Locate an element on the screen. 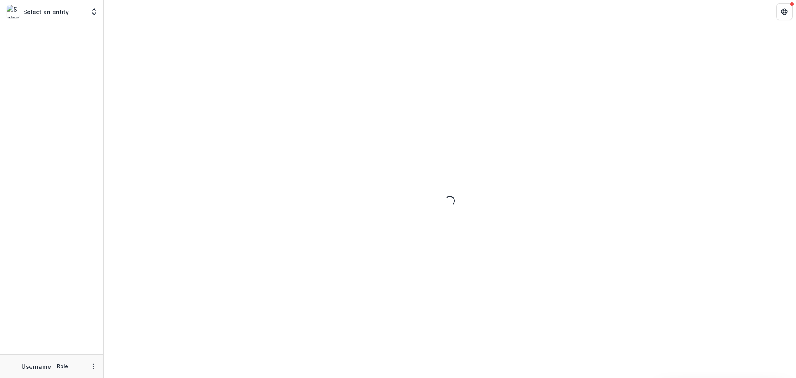 Image resolution: width=796 pixels, height=378 pixels. button: More is located at coordinates (93, 366).